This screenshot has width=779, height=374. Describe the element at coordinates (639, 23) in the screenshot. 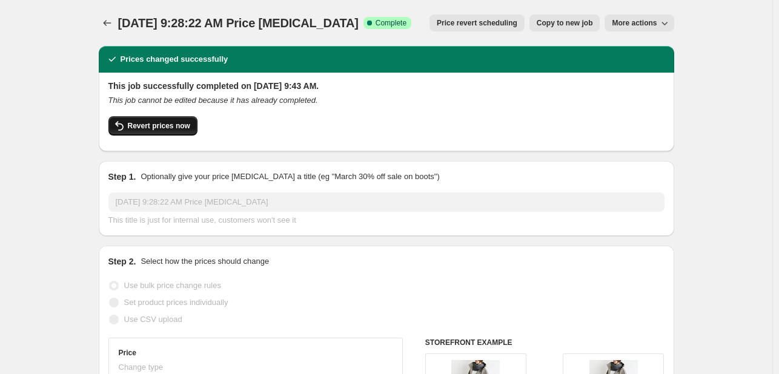

I see `button: More actions` at that location.